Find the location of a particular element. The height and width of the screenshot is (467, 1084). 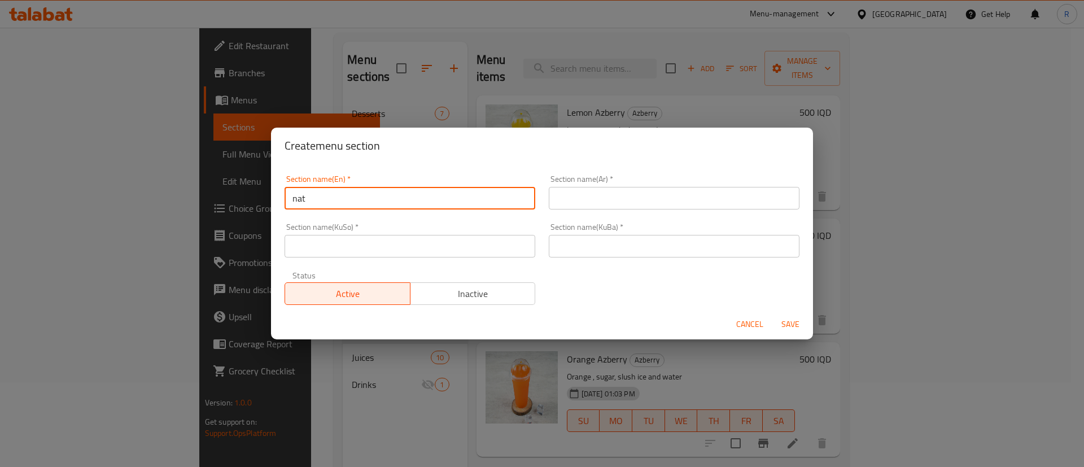

button: Inactive is located at coordinates (473, 294).